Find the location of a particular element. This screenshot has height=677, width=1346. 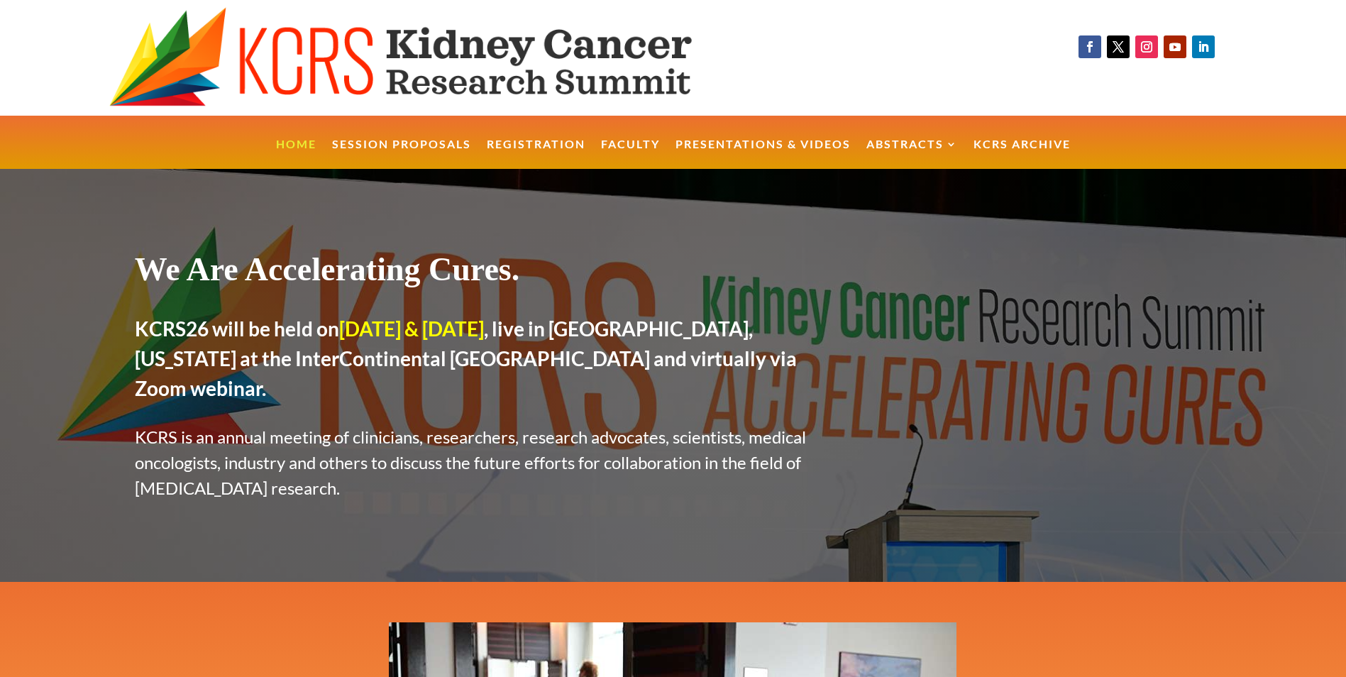

a: Follow on Instagram is located at coordinates (1146, 47).